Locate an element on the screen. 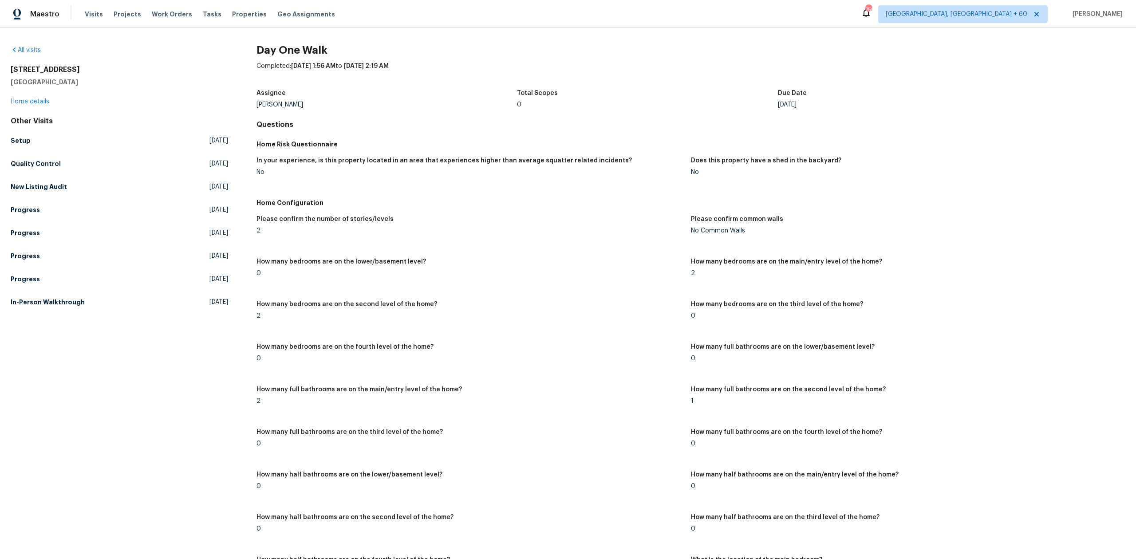 The height and width of the screenshot is (559, 1136). h2: Day One Walk is located at coordinates (691, 50).